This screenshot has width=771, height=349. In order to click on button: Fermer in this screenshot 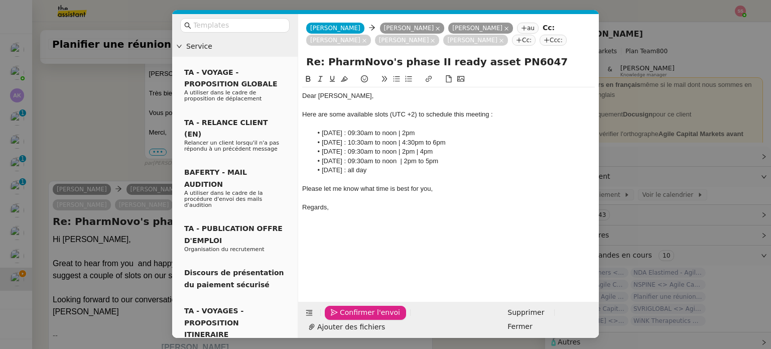, I will do `click(519, 327)`.